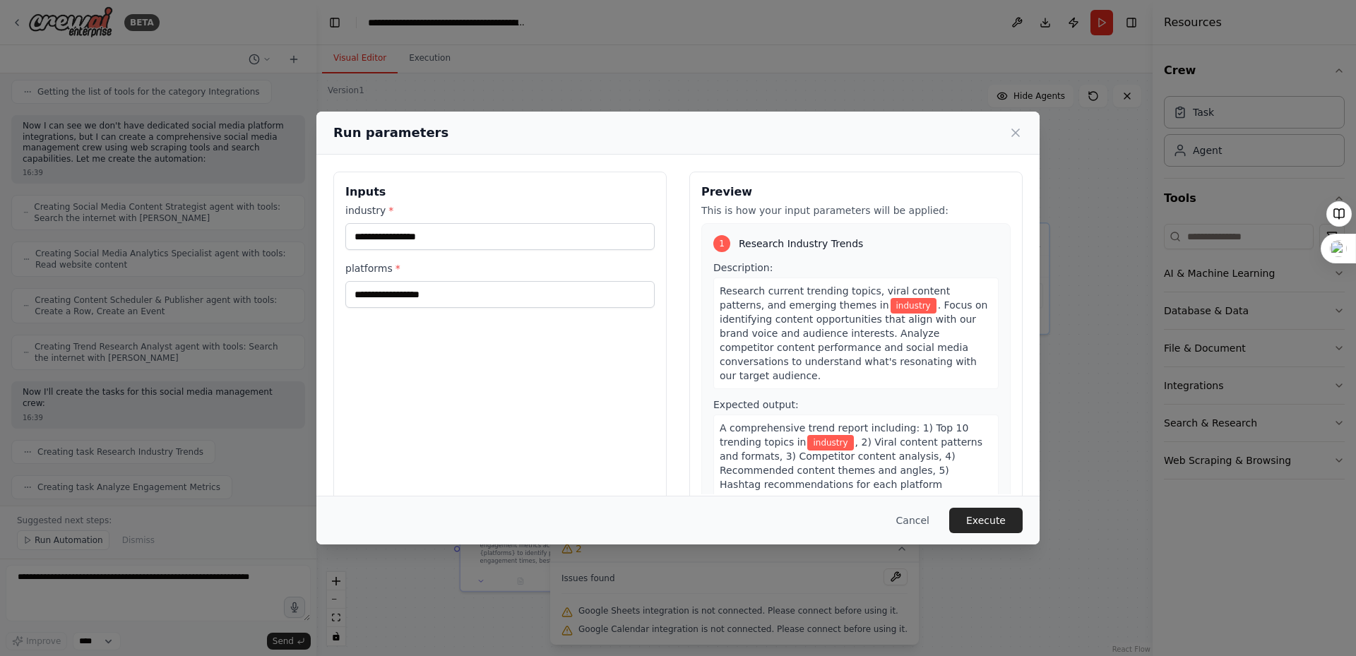  What do you see at coordinates (856, 192) in the screenshot?
I see `h3: Preview` at bounding box center [856, 192].